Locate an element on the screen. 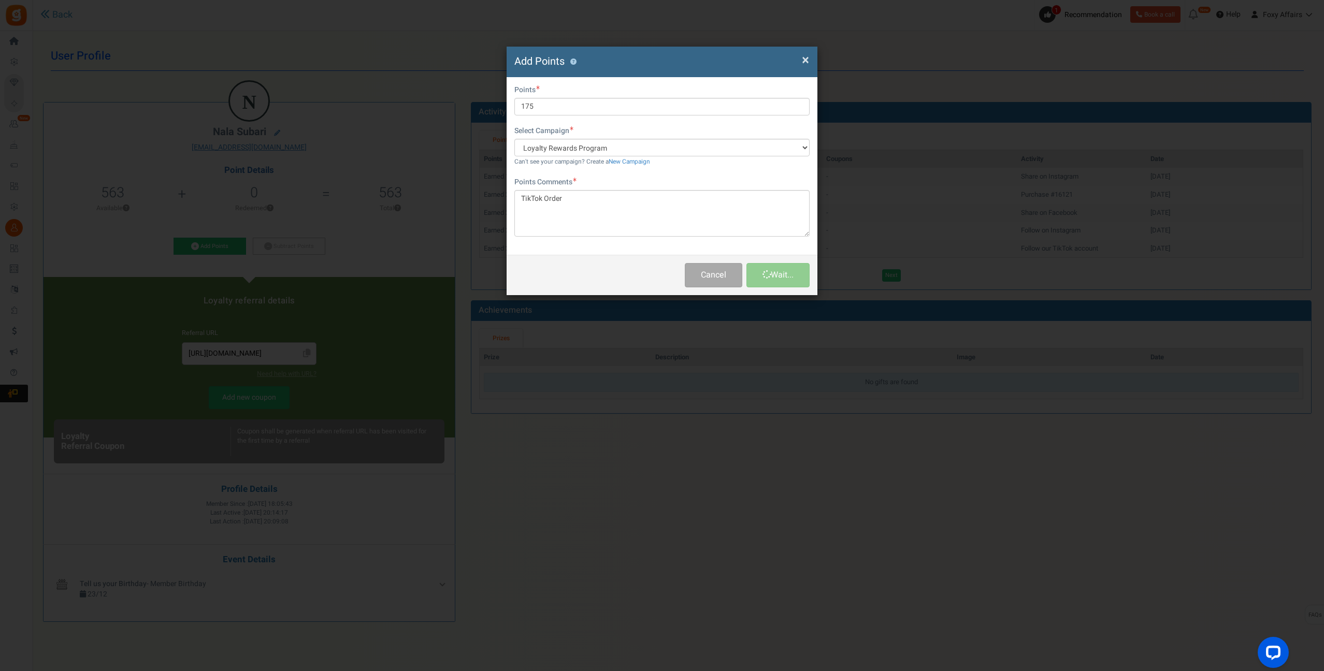  a: New Campaign is located at coordinates (629, 162).